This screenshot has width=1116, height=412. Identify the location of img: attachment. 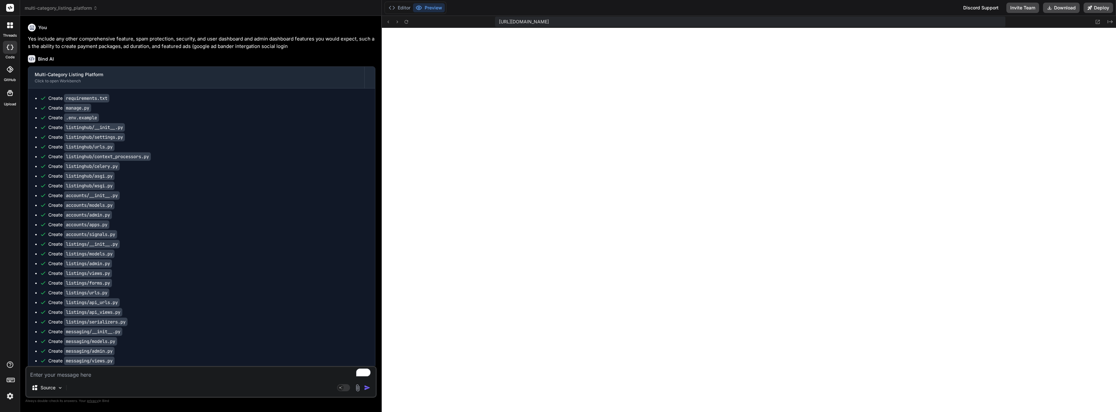
(358, 388).